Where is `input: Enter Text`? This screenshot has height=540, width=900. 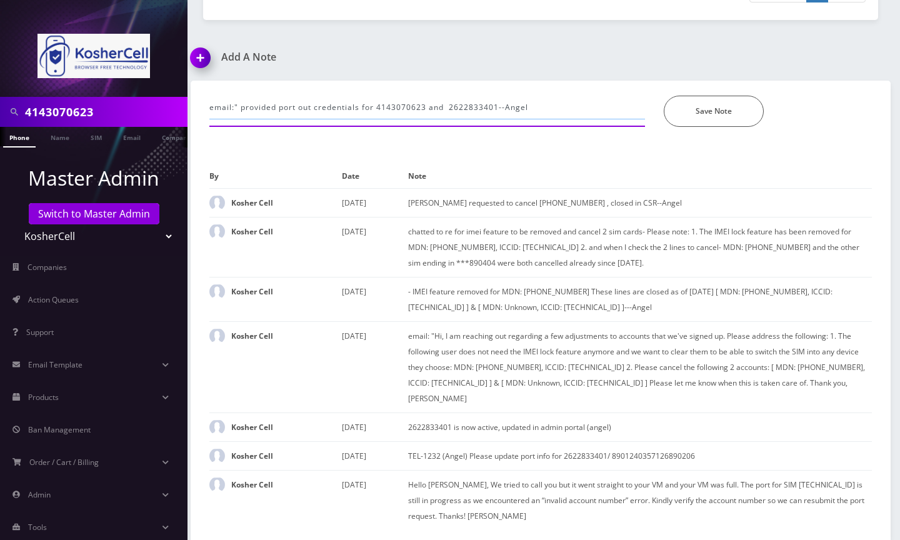
input: Enter Text is located at coordinates (427, 108).